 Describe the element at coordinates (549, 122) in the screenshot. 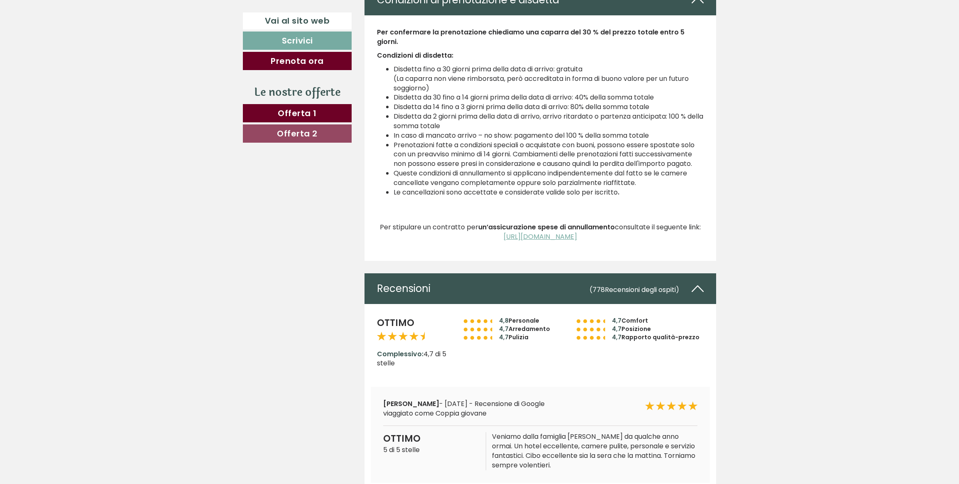

I see `li: Disdetta da 2 giorni prima della data di arrivo, arrivo ritardato o partenza anticipata: 100 % de...` at that location.